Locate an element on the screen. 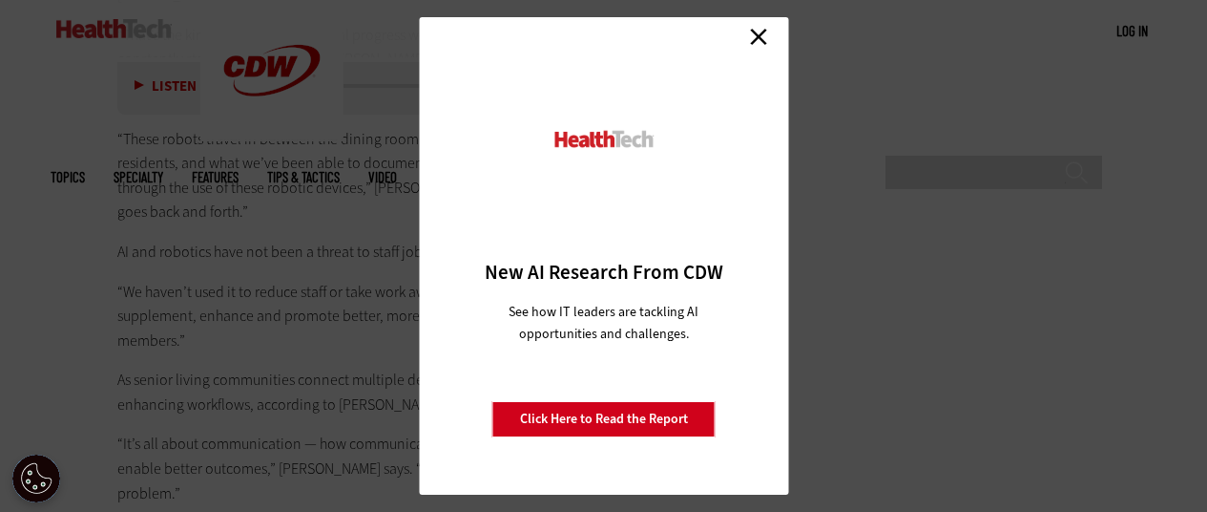  h3: New AI Research From CDW is located at coordinates (603, 272).